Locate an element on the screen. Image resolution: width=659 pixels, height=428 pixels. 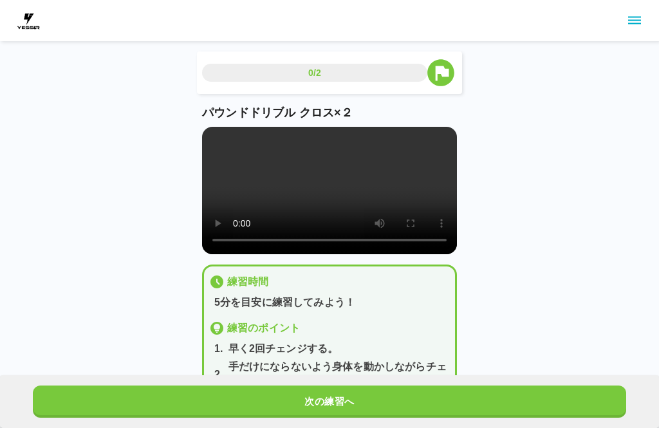
p: パウンドドリブル クロス×２ is located at coordinates (329, 113).